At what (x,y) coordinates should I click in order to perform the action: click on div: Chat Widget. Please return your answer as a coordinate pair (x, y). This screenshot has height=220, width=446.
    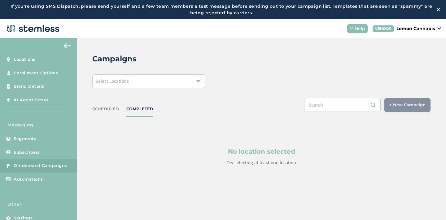
    Looking at the image, I should click on (430, 205).